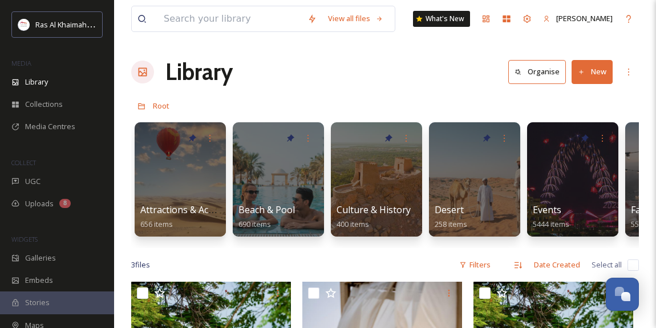 Image resolution: width=656 pixels, height=328 pixels. What do you see at coordinates (266, 209) in the screenshot?
I see `span: Beach & Pool` at bounding box center [266, 209].